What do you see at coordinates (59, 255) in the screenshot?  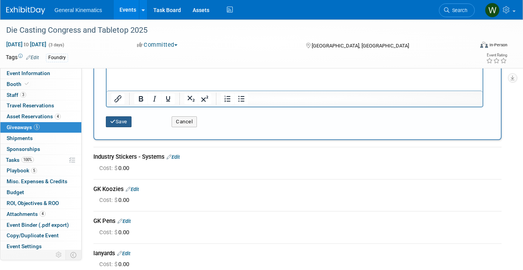 I see `td: Personalize Event Tab Strip` at bounding box center [59, 255].